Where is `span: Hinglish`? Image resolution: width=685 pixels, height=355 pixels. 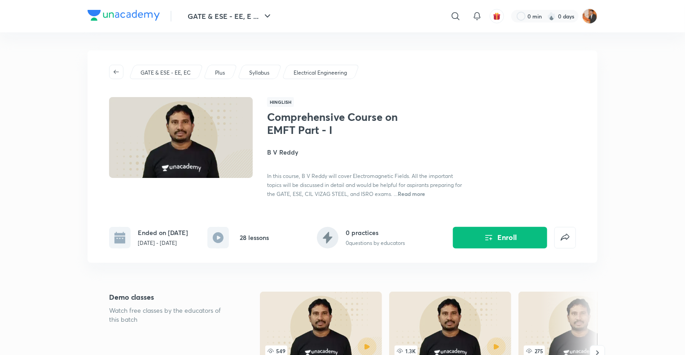 span: Hinglish is located at coordinates (281, 102).